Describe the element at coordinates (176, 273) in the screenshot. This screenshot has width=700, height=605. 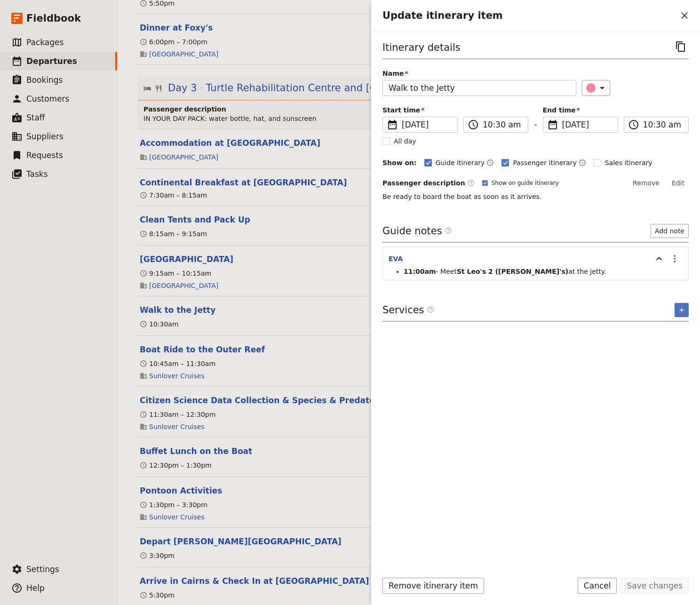
I see `div: 9:15am – 10:15am` at that location.